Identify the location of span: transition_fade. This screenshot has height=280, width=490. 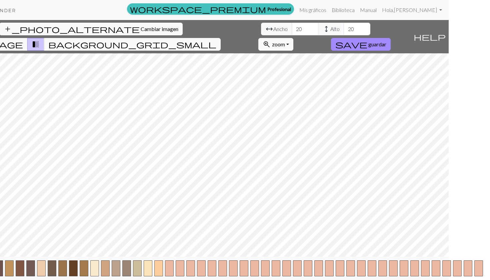
(36, 44).